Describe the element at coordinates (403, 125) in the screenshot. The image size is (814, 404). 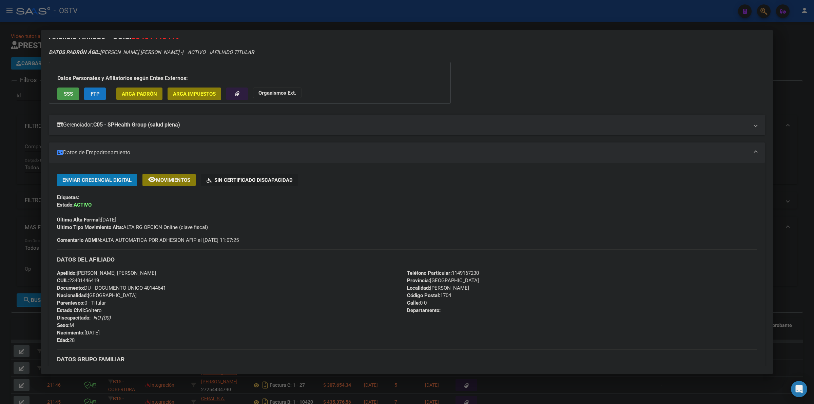
I see `mat-panel-title: Gerenciador:` at that location.